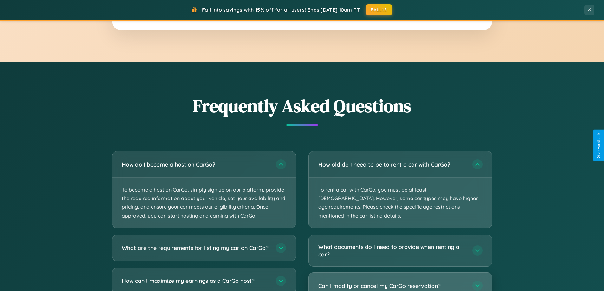 Image resolution: width=604 pixels, height=291 pixels. Describe the element at coordinates (196, 281) in the screenshot. I see `h3: How can I maximize my earnings as a CarGo host?` at that location.